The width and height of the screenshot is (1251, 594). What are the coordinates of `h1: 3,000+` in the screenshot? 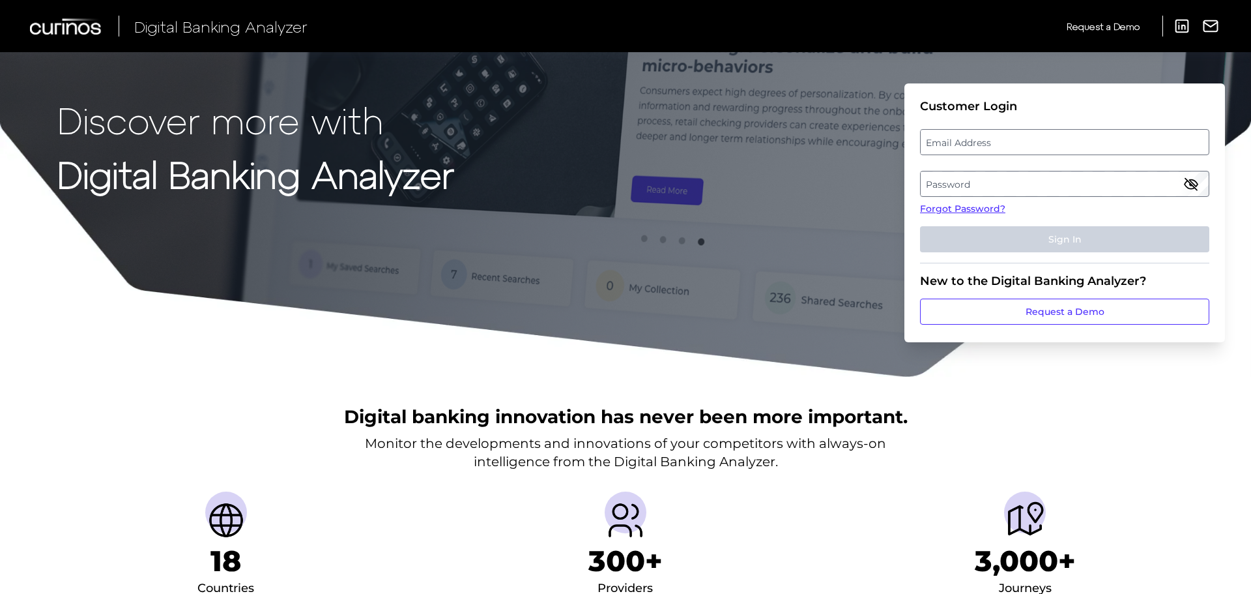 It's located at (1025, 560).